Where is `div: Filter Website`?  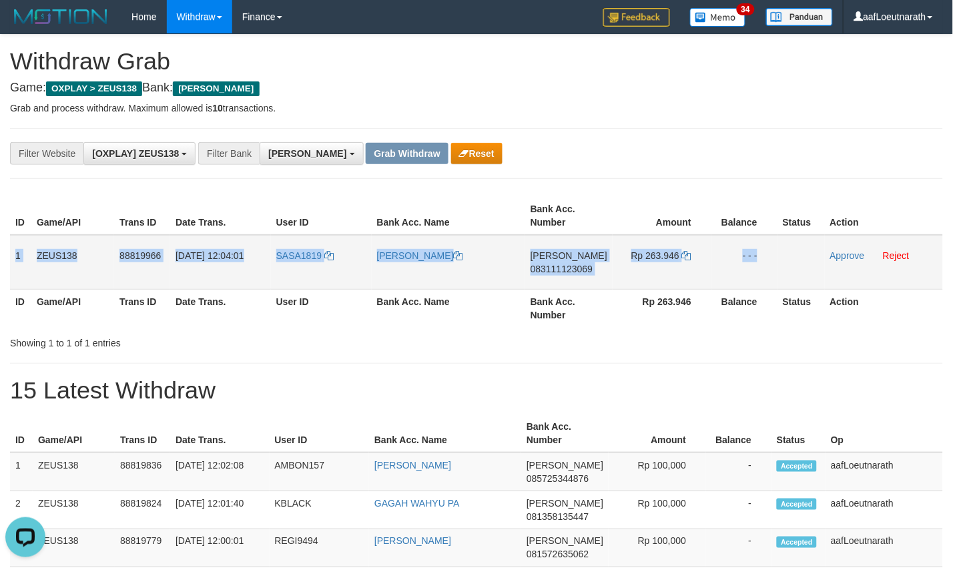 div: Filter Website is located at coordinates (47, 154).